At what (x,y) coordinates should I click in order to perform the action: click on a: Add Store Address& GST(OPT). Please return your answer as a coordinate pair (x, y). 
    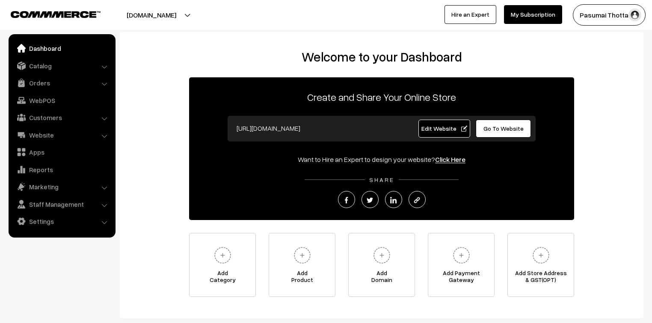
    Looking at the image, I should click on (541, 265).